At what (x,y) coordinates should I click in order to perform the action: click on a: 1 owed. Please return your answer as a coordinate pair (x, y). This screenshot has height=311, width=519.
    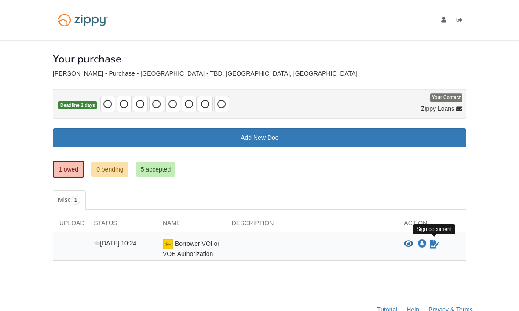
    Looking at the image, I should click on (68, 169).